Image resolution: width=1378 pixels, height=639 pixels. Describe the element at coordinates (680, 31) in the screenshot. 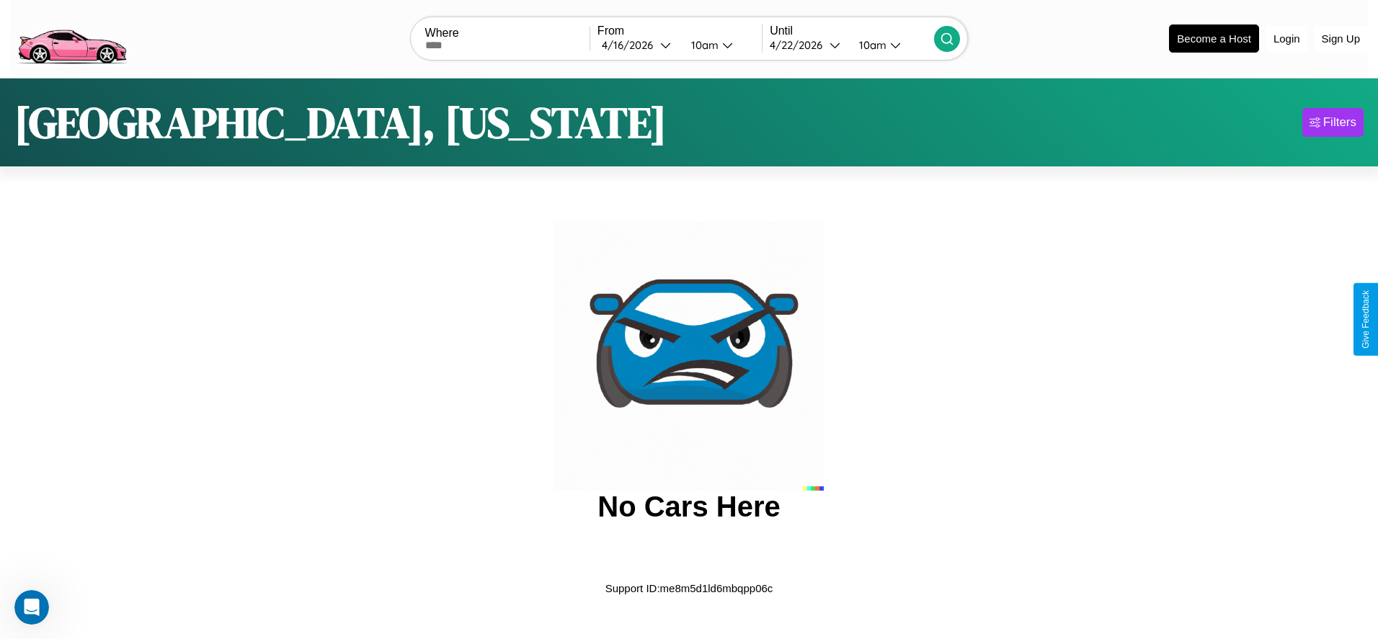

I see `label: From` at that location.